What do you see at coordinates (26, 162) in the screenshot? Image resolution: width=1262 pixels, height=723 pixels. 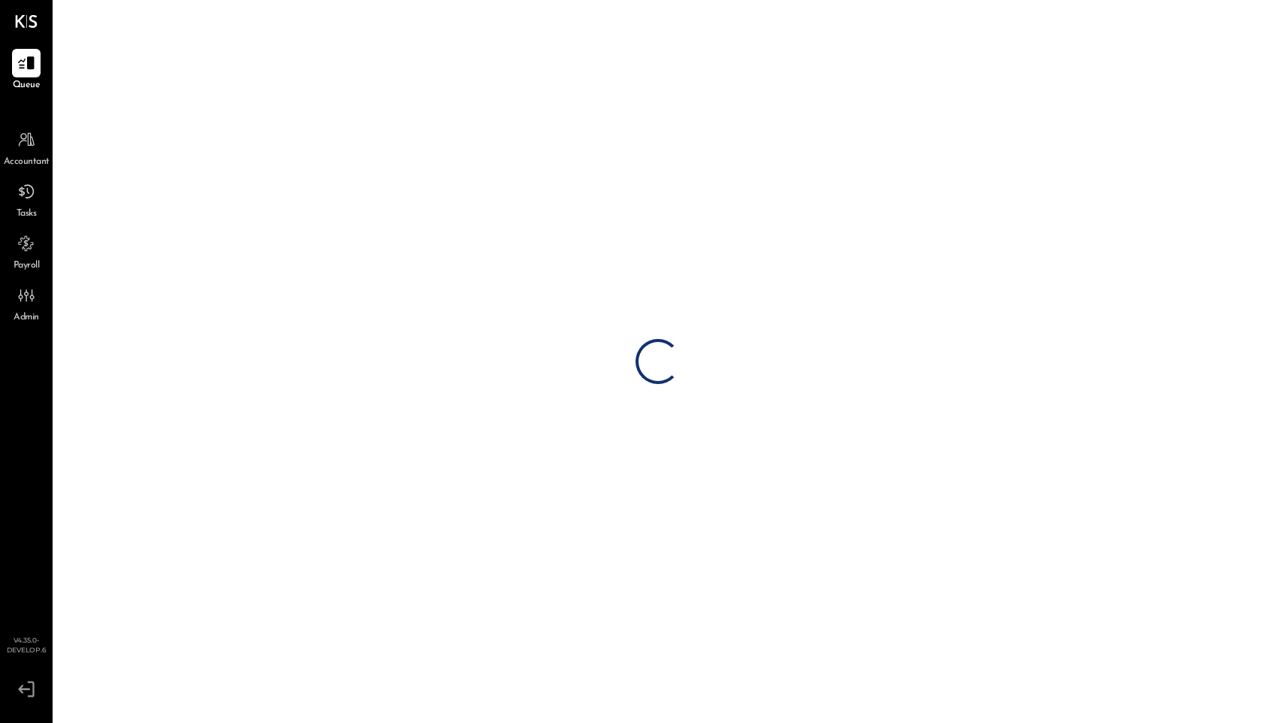 I see `span: Accountant` at bounding box center [26, 162].